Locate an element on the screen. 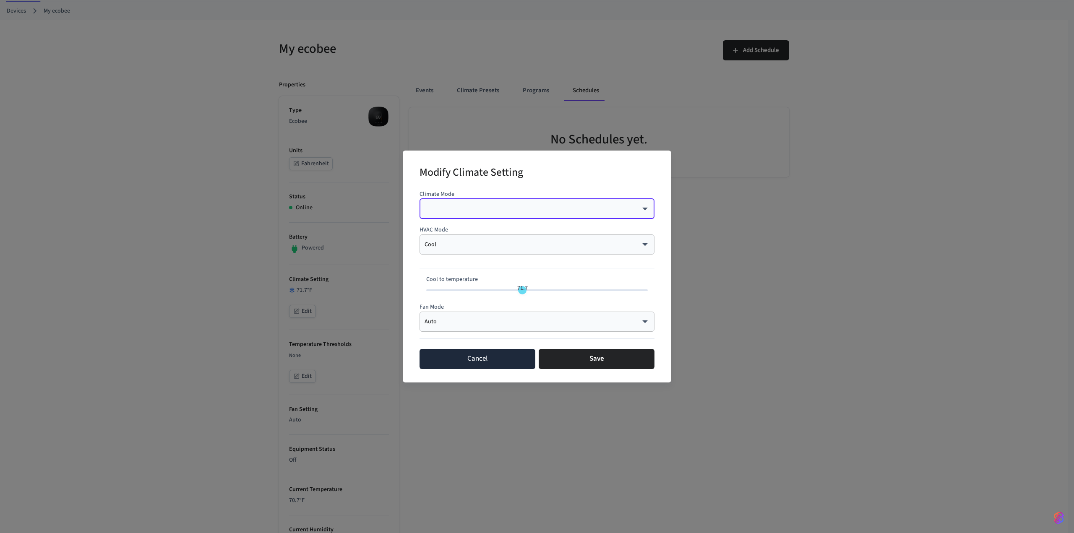 The height and width of the screenshot is (533, 1074). button: Cancel is located at coordinates (477, 359).